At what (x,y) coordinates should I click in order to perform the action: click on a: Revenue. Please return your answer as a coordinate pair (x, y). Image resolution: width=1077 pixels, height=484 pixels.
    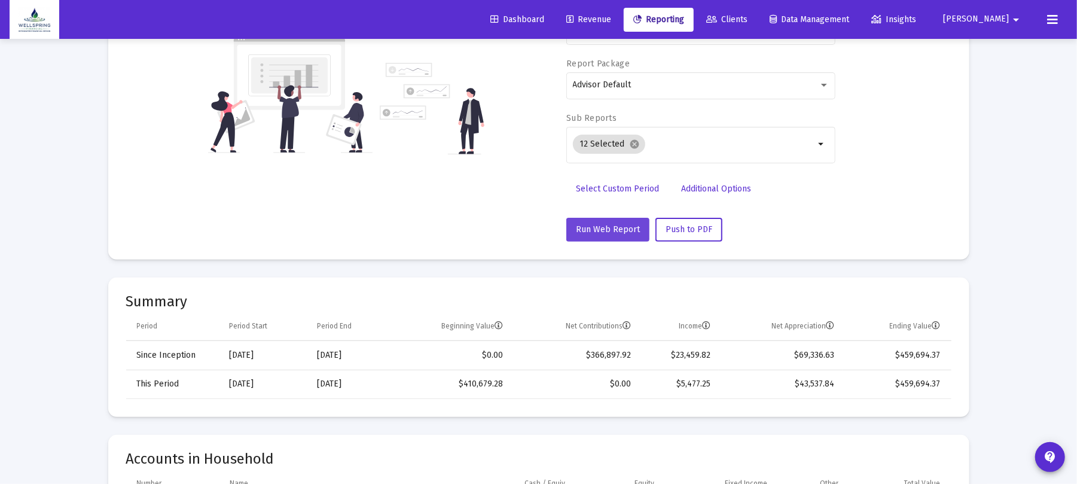
    Looking at the image, I should click on (588, 20).